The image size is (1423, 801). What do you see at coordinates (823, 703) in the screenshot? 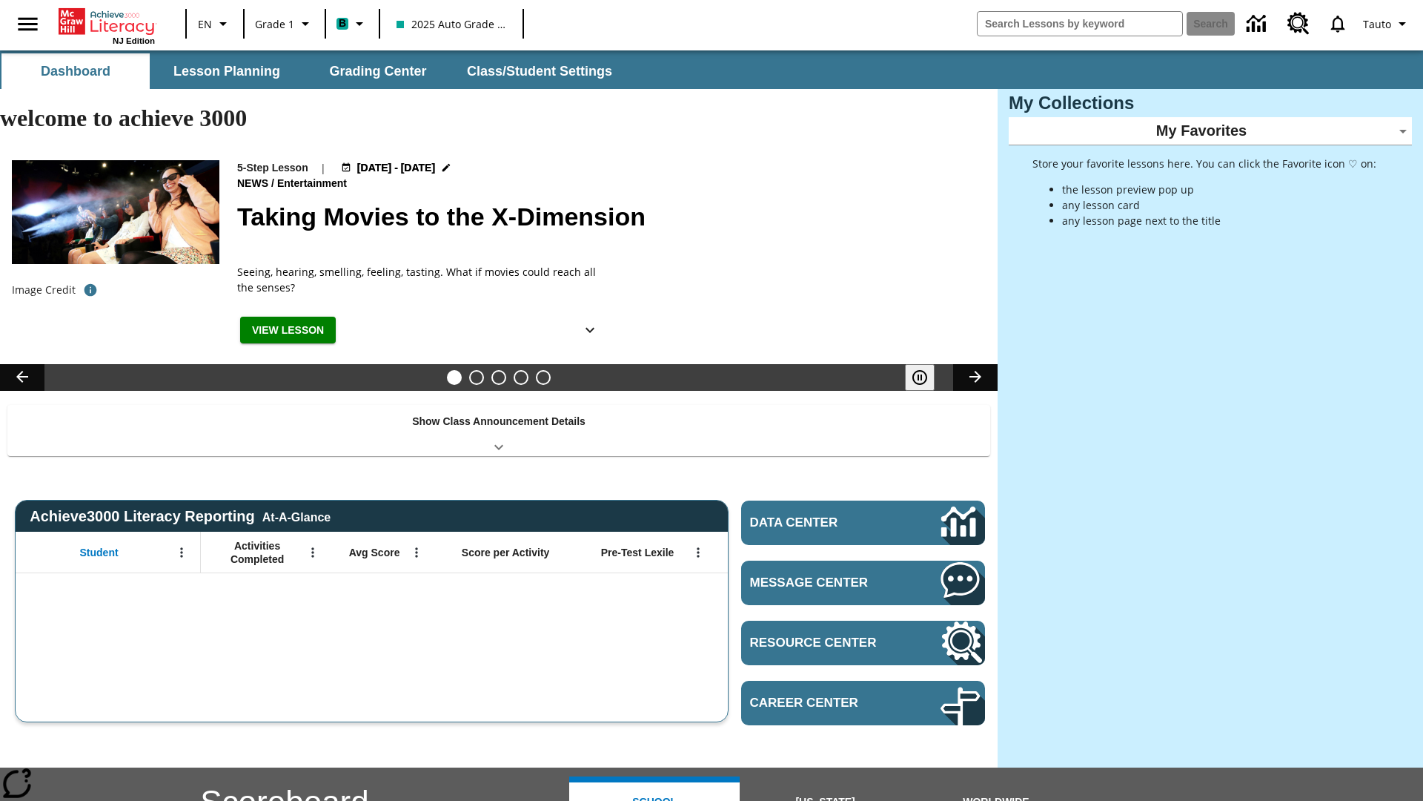
I see `span: Career Center` at bounding box center [823, 703].